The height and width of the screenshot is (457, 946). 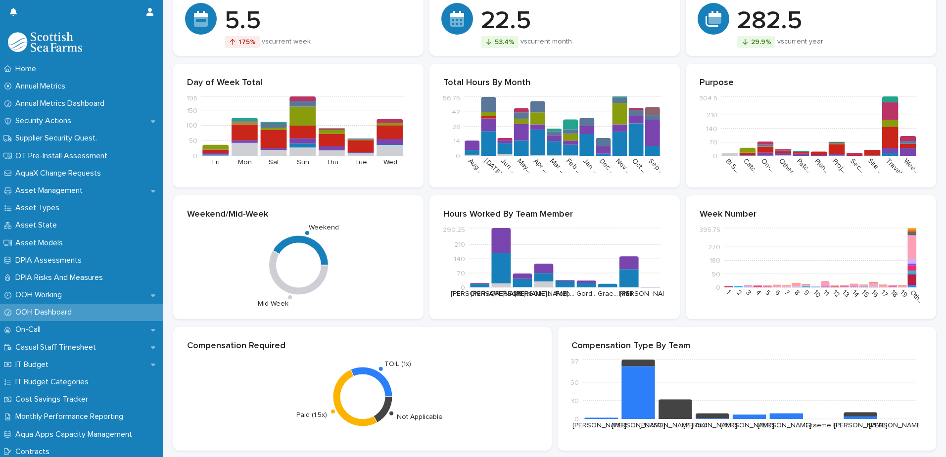 What do you see at coordinates (759, 293) in the screenshot?
I see `text: 4` at bounding box center [759, 293].